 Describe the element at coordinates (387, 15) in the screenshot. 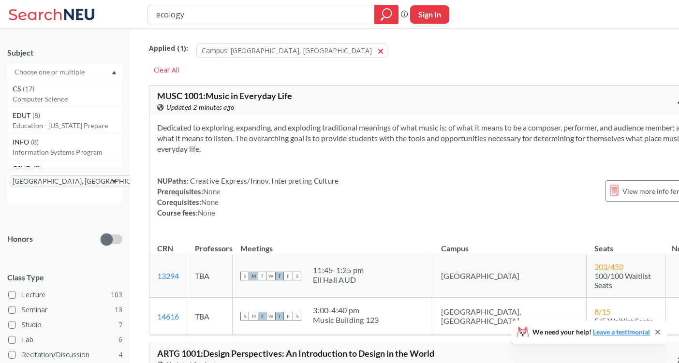

I see `div: magnifying glass` at that location.